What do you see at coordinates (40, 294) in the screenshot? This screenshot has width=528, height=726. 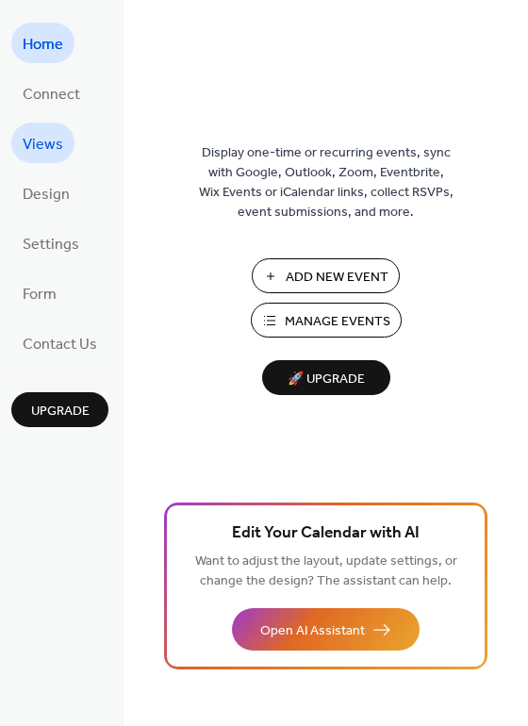 I see `span: Form` at bounding box center [40, 294].